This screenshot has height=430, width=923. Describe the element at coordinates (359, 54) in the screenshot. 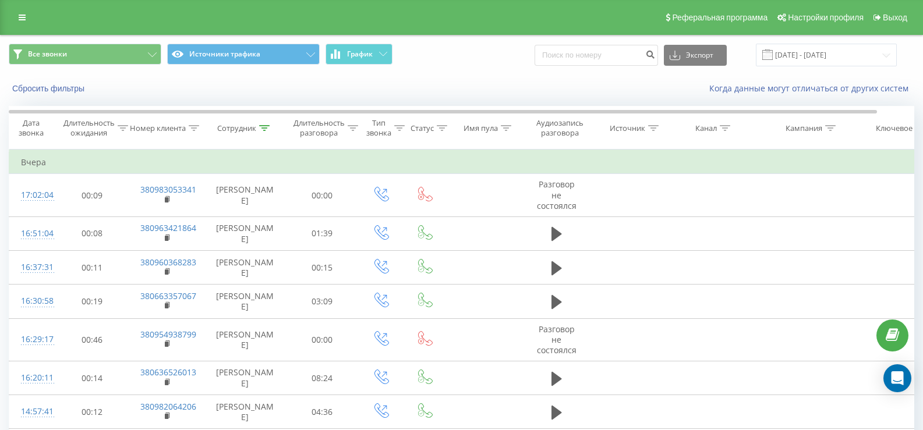

I see `button: График` at that location.